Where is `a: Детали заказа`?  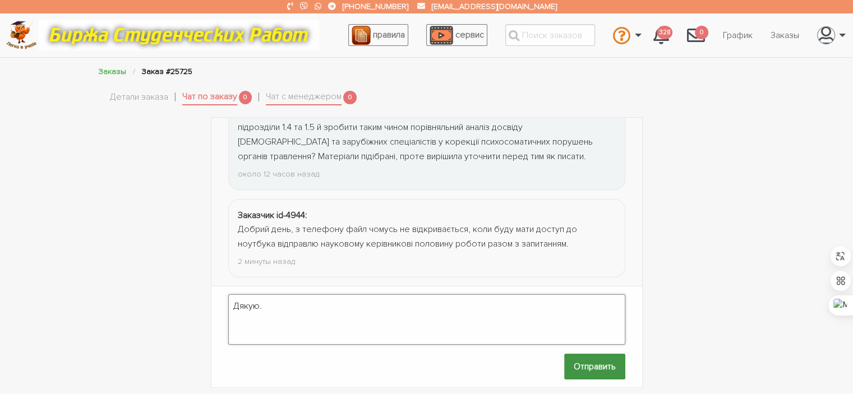 a: Детали заказа is located at coordinates (139, 98).